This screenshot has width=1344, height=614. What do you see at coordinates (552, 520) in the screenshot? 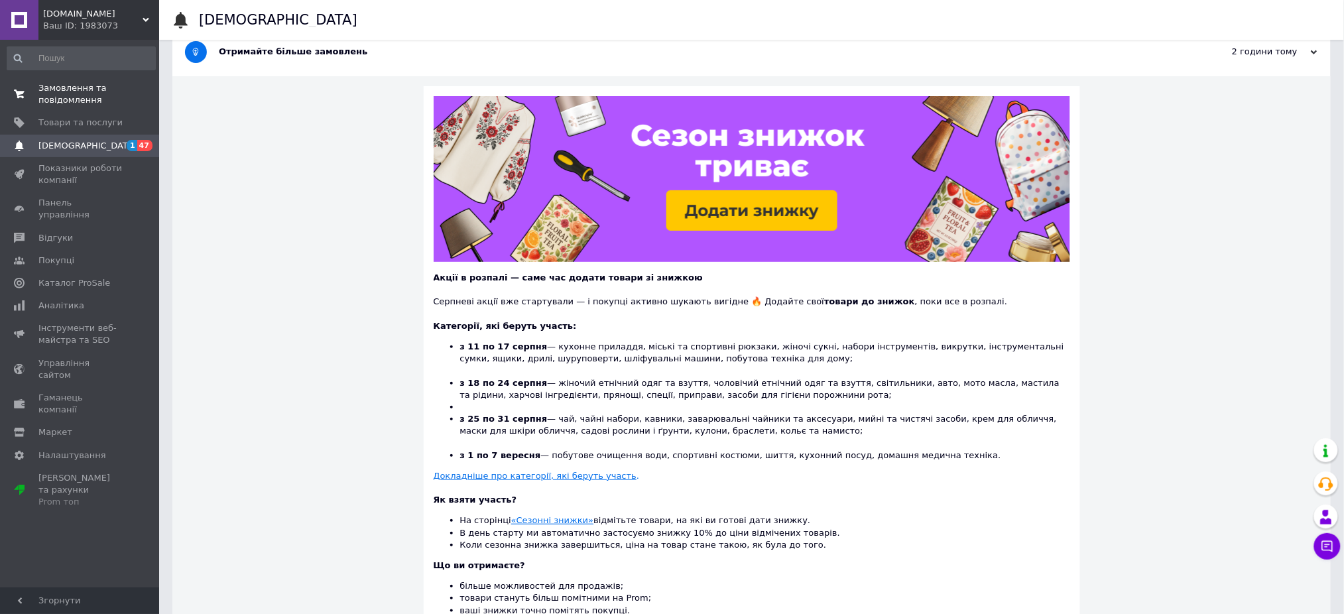
I see `a: «Сезонні знижки»` at bounding box center [552, 520].